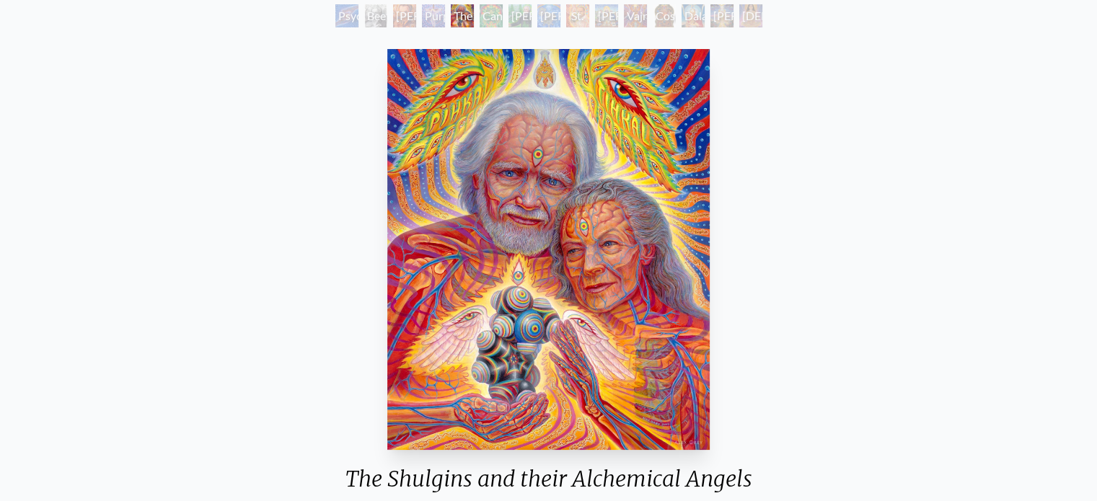 This screenshot has width=1097, height=501. What do you see at coordinates (491, 16) in the screenshot?
I see `div: Cannabacchus` at bounding box center [491, 16].